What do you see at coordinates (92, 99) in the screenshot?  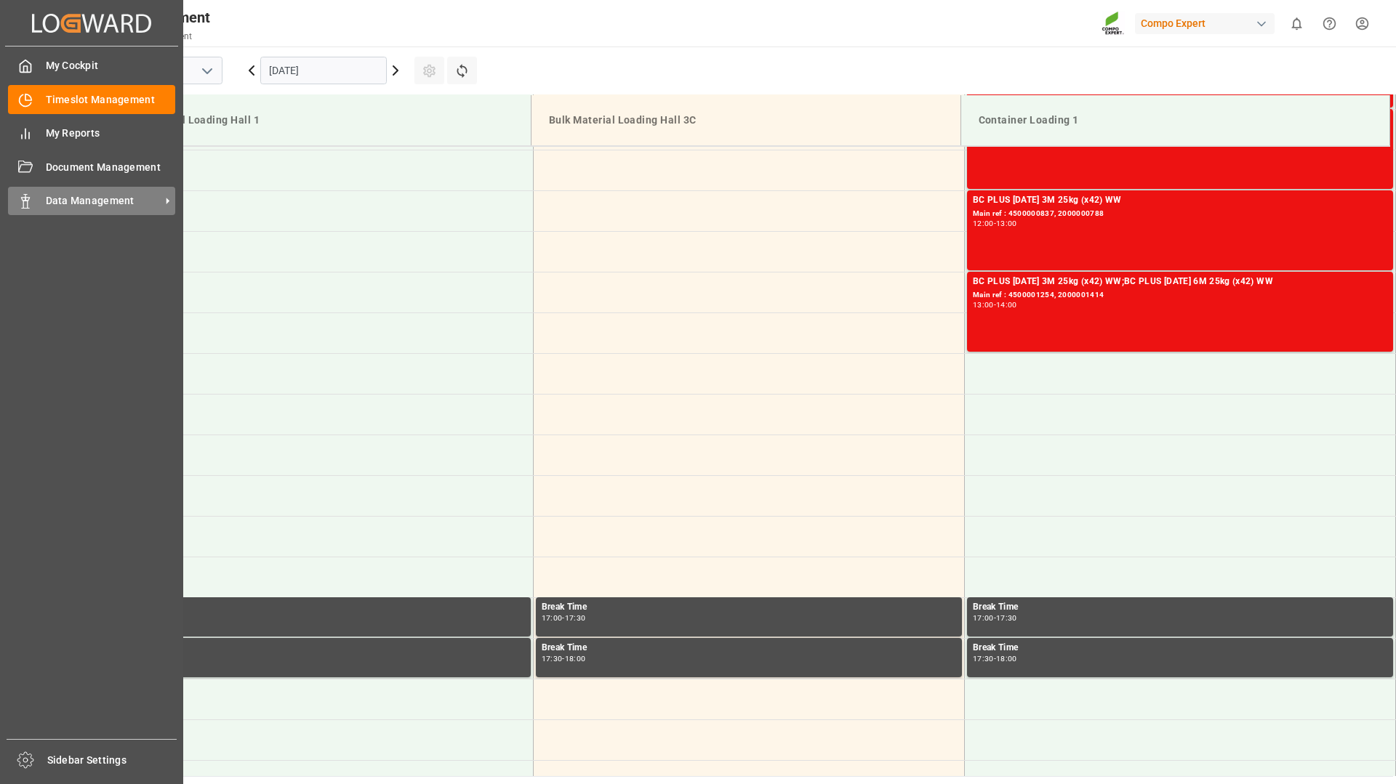 I see `a: Timeslot Management` at bounding box center [92, 99].